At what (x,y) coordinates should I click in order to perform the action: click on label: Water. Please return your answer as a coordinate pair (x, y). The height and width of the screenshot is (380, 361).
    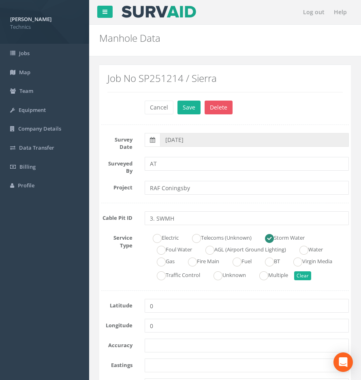
    Looking at the image, I should click on (307, 248).